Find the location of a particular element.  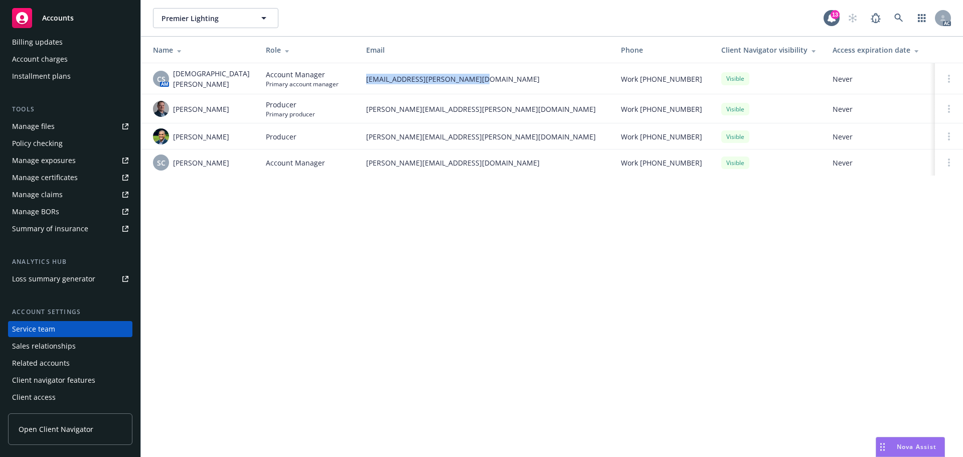

div: Manage claims is located at coordinates (37, 195).